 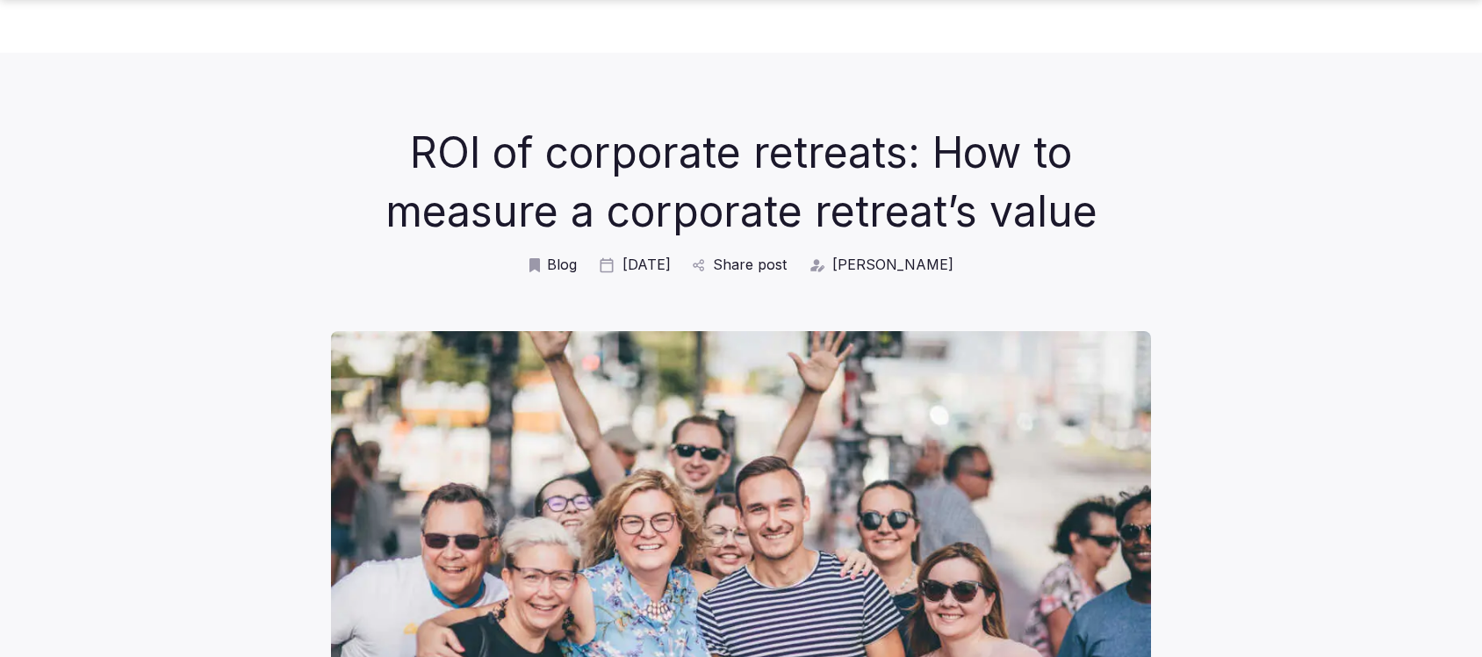 What do you see at coordinates (750, 264) in the screenshot?
I see `span: Share post` at bounding box center [750, 264].